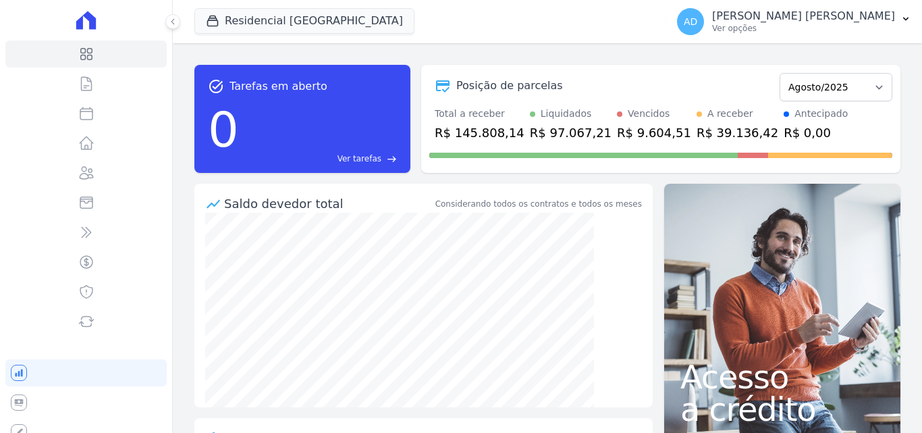  Describe the element at coordinates (567, 113) in the screenshot. I see `div: Liquidados` at that location.